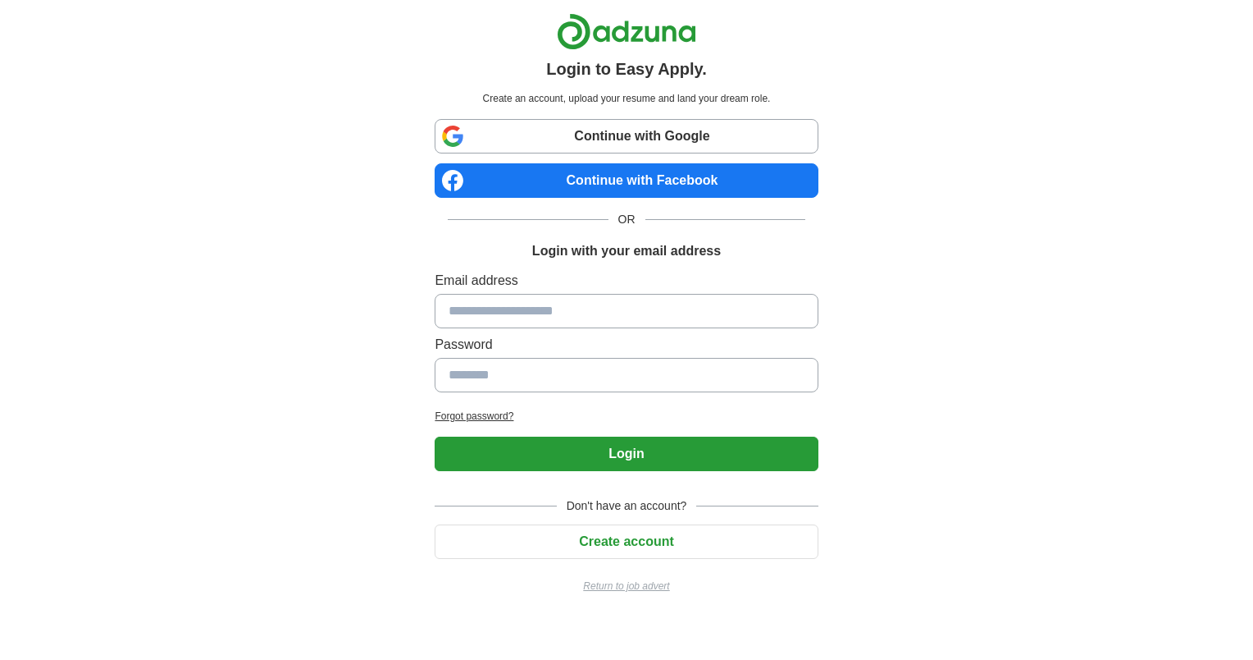 Image resolution: width=1253 pixels, height=660 pixels. What do you see at coordinates (626, 416) in the screenshot?
I see `h2: Forgot password?` at bounding box center [626, 416].